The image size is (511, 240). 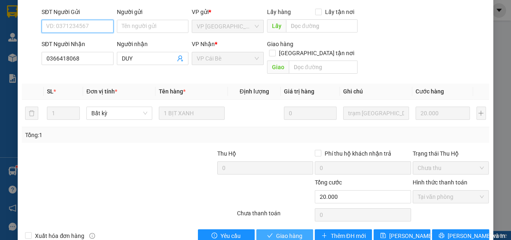 I want to click on div: Người nhận, so click(x=153, y=44).